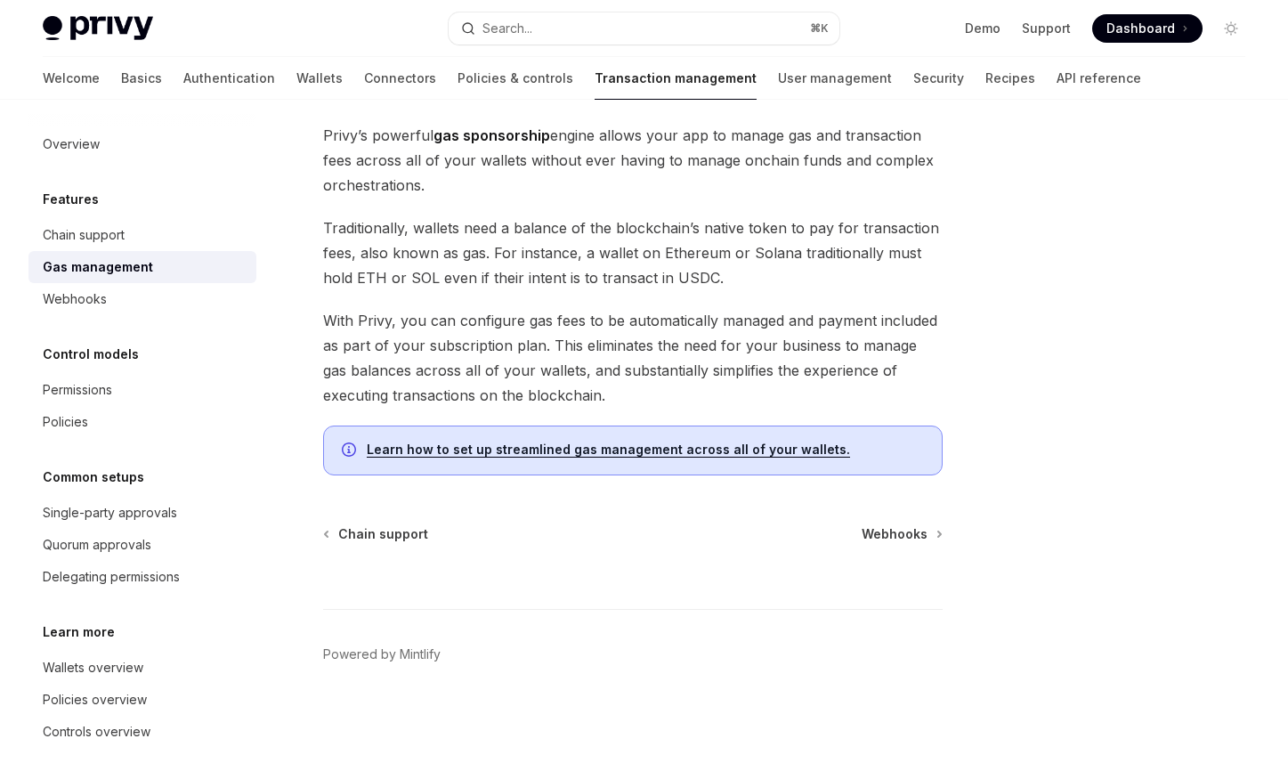 The image size is (1288, 763). What do you see at coordinates (70, 199) in the screenshot?
I see `h5: Features` at bounding box center [70, 199].